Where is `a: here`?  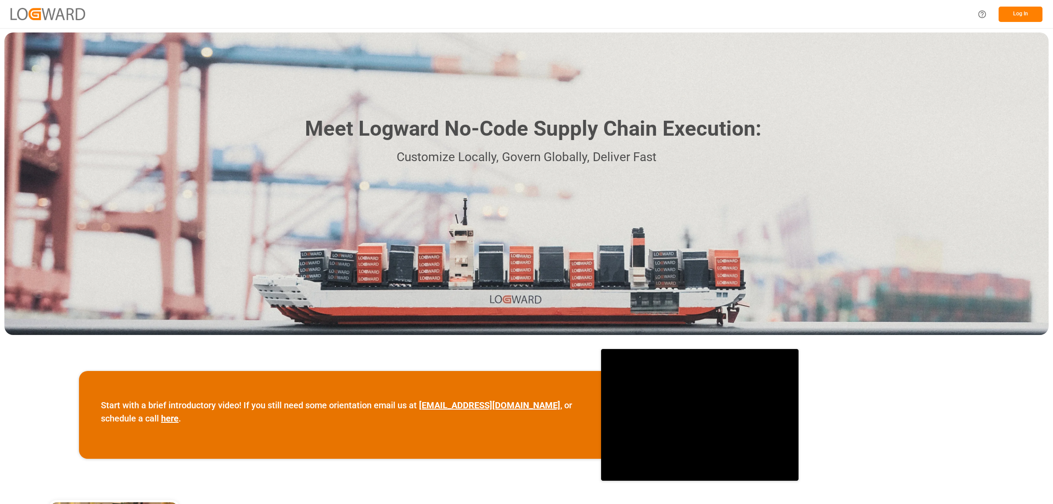
a: here is located at coordinates (170, 418).